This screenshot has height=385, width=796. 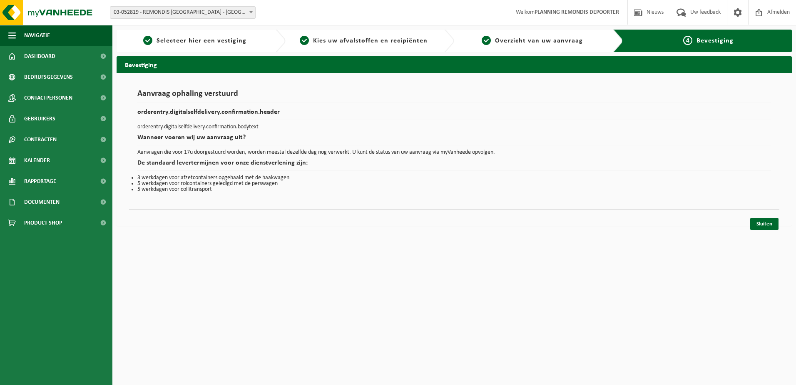 I want to click on h1: Aanvraag ophaling verstuurd, so click(x=454, y=96).